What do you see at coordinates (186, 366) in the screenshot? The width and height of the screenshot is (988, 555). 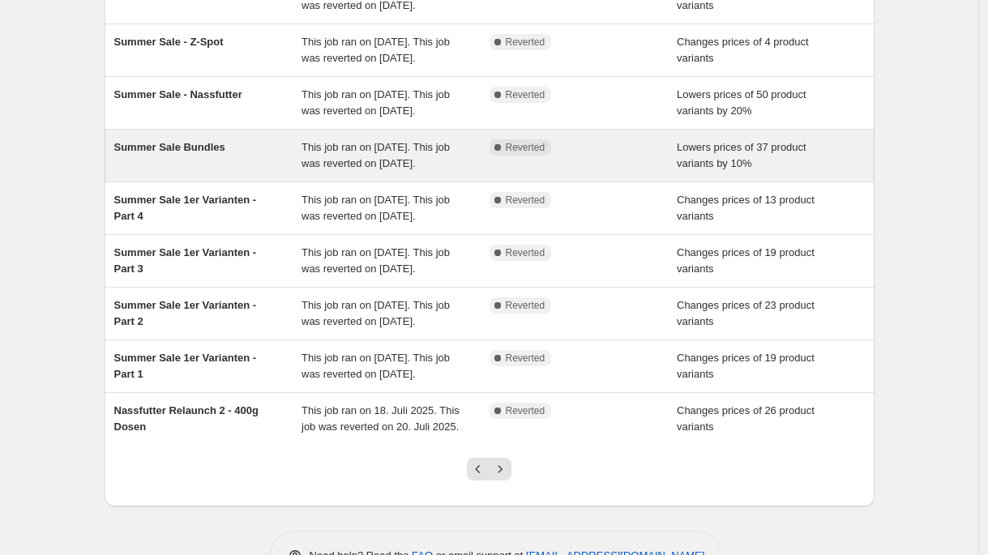 I see `span: Summer Sale 1er Varianten - Part 1` at bounding box center [186, 366].